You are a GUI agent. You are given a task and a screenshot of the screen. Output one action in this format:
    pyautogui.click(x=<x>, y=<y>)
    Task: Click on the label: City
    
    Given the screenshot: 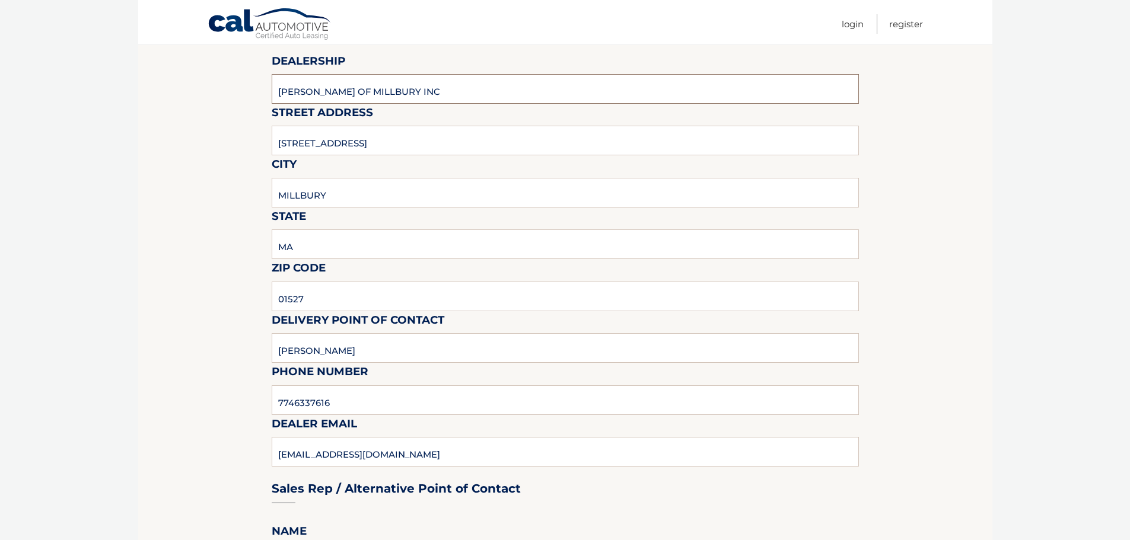 What is the action you would take?
    pyautogui.click(x=284, y=166)
    